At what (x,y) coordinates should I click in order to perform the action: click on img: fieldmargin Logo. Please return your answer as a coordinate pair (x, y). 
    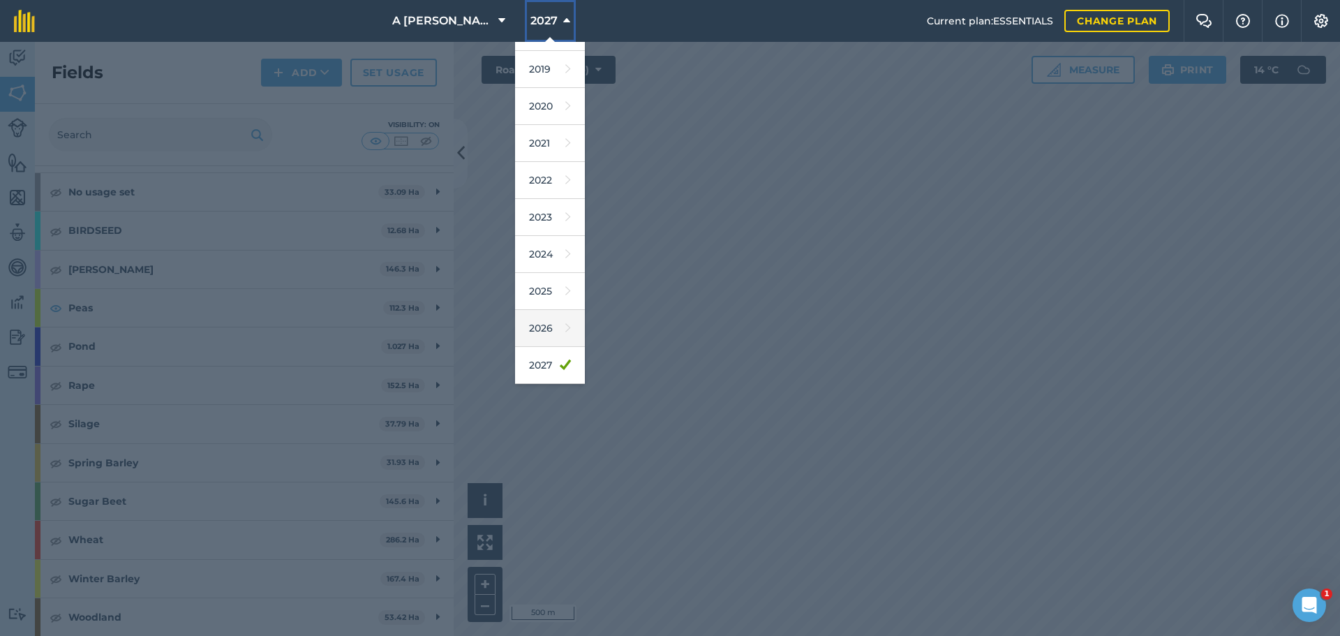
    Looking at the image, I should click on (24, 21).